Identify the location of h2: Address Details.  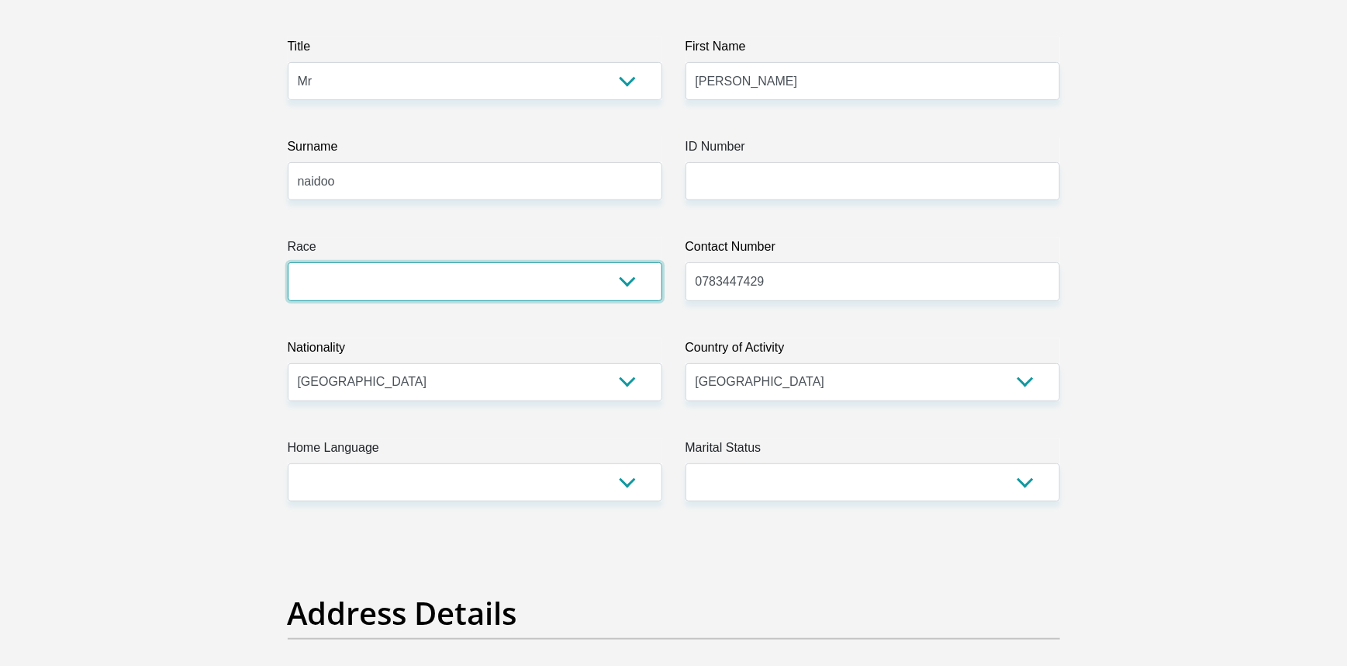
(674, 613).